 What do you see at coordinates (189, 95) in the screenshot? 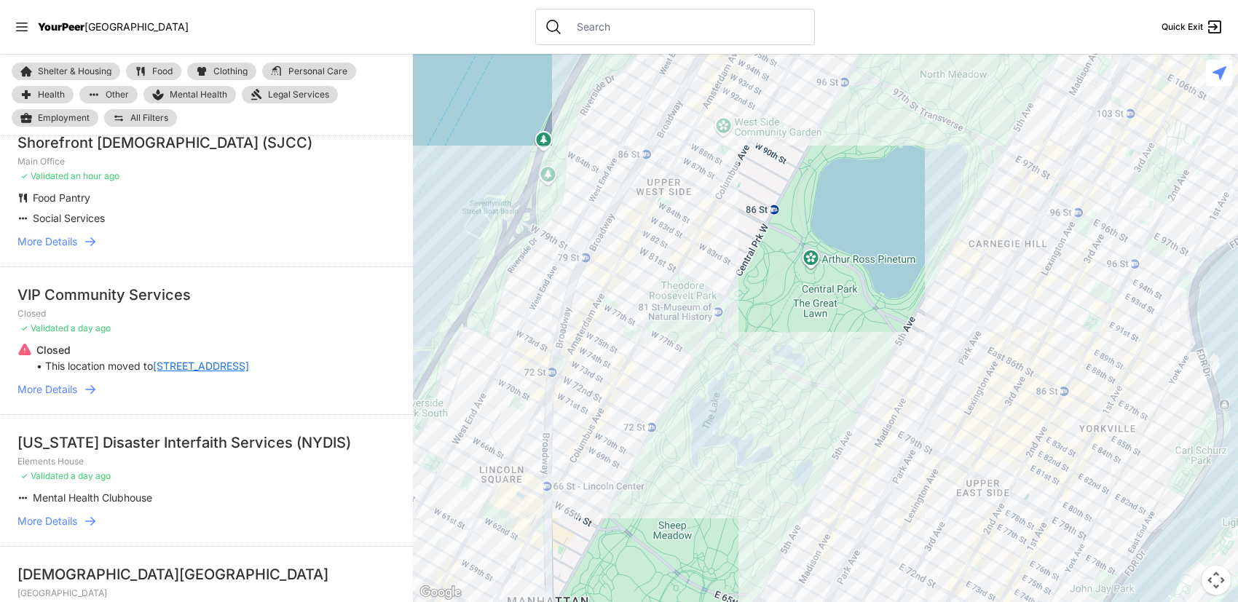
I see `a: Mental Health` at bounding box center [189, 95].